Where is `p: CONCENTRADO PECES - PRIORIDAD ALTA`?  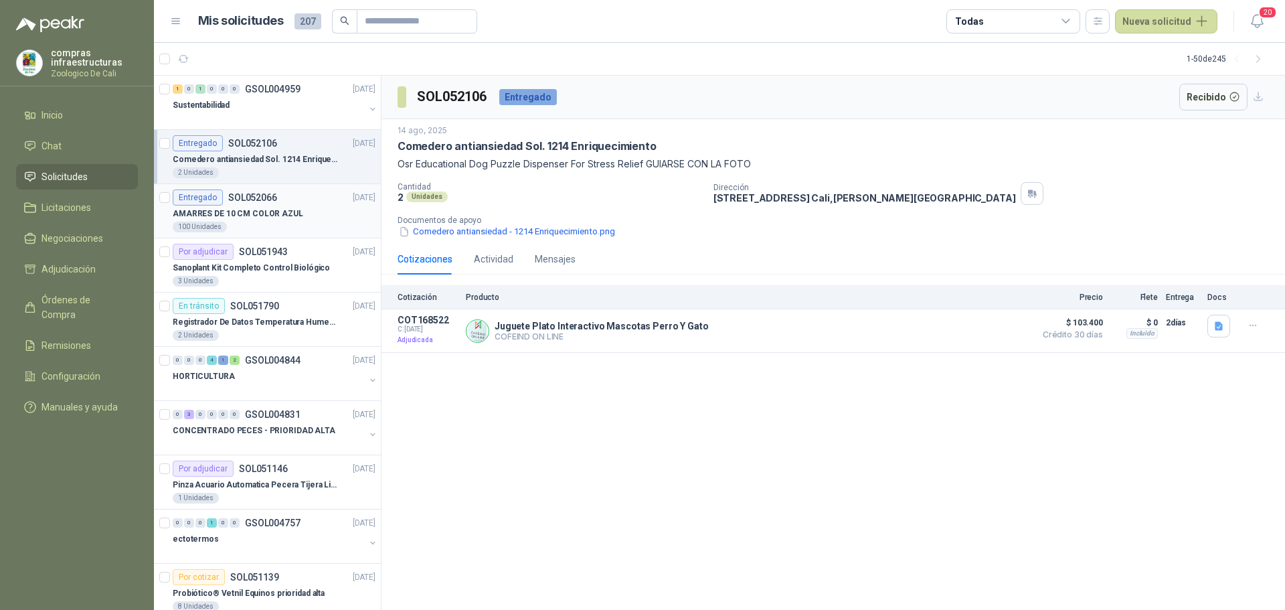
p: CONCENTRADO PECES - PRIORIDAD ALTA is located at coordinates (254, 430).